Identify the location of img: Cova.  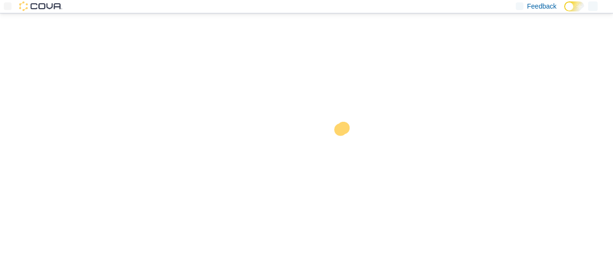
(41, 6).